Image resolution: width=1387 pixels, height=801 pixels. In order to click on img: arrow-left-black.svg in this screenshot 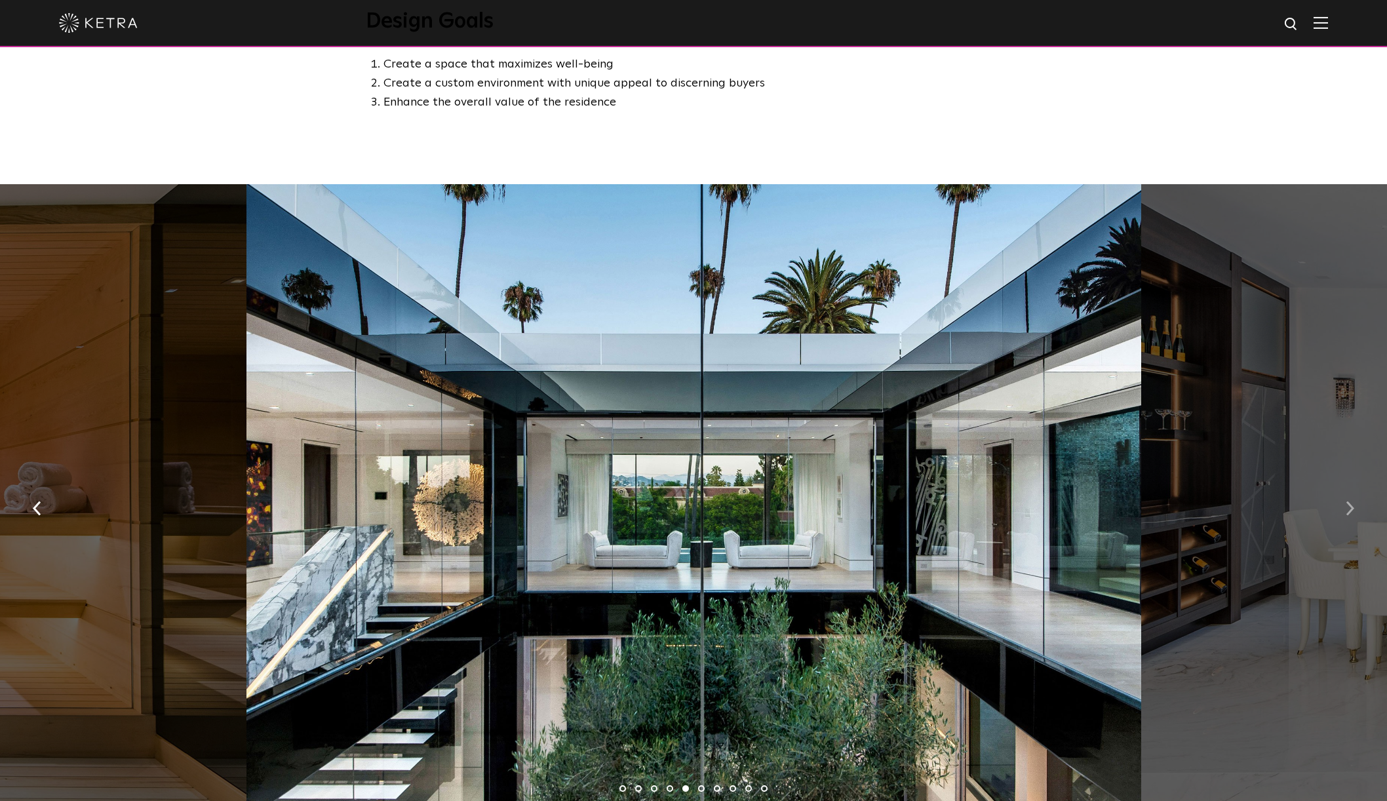, I will do `click(37, 509)`.